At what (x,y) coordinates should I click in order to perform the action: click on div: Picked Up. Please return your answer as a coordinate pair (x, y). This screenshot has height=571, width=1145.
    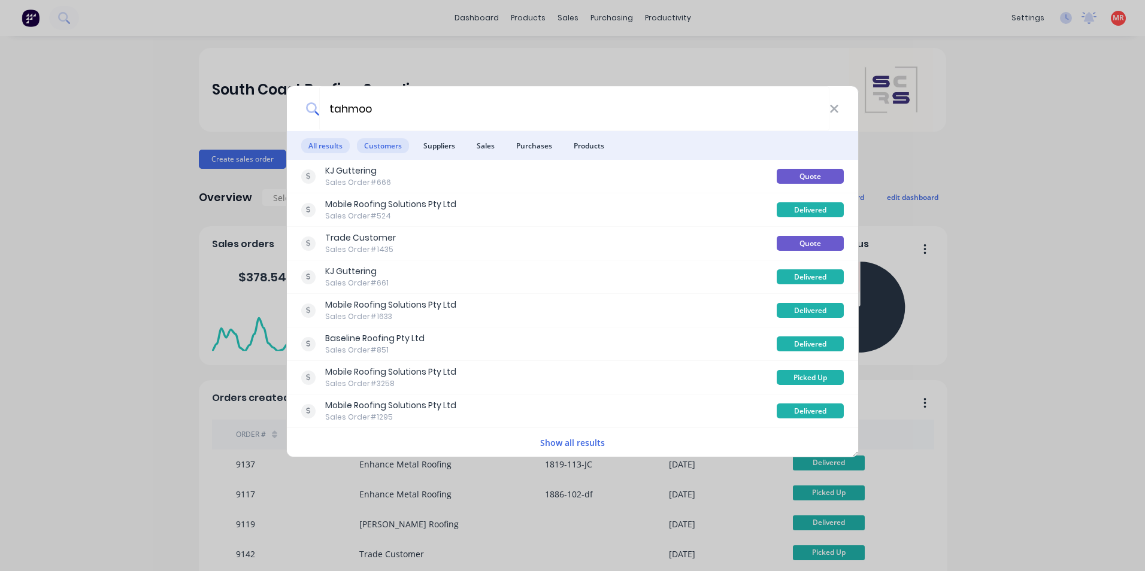
    Looking at the image, I should click on (810, 377).